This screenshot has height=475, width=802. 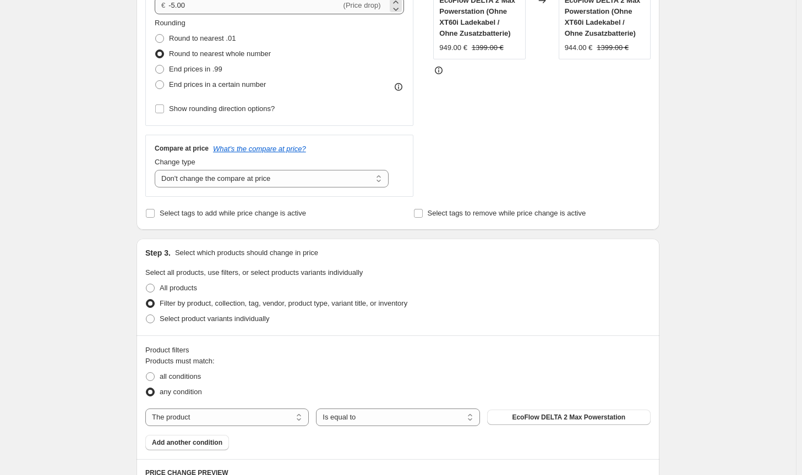 What do you see at coordinates (180, 361) in the screenshot?
I see `span: Products must match:` at bounding box center [180, 361].